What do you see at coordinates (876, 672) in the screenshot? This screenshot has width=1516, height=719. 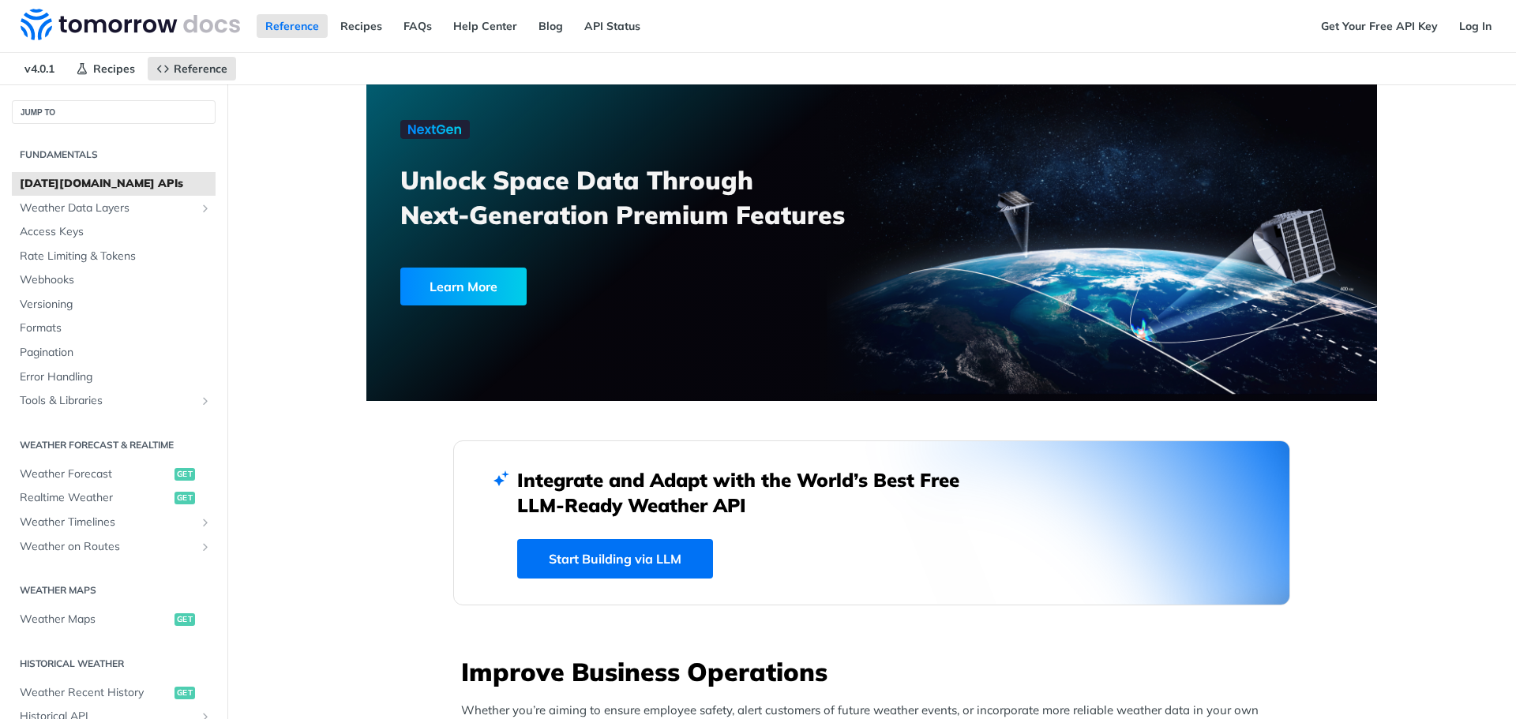 I see `h3: Improve Business Operations` at bounding box center [876, 672].